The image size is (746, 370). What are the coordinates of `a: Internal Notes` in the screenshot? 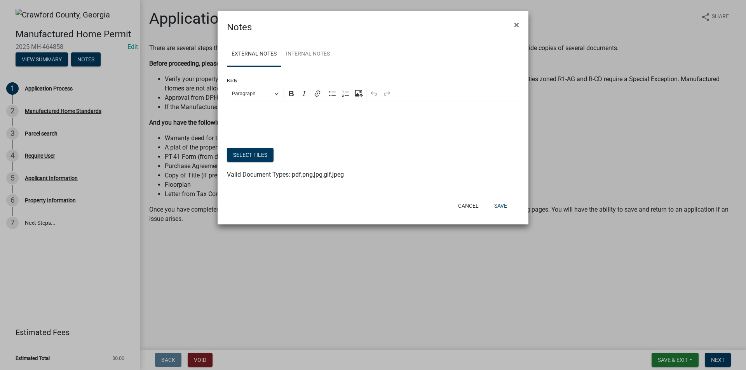 It's located at (308, 54).